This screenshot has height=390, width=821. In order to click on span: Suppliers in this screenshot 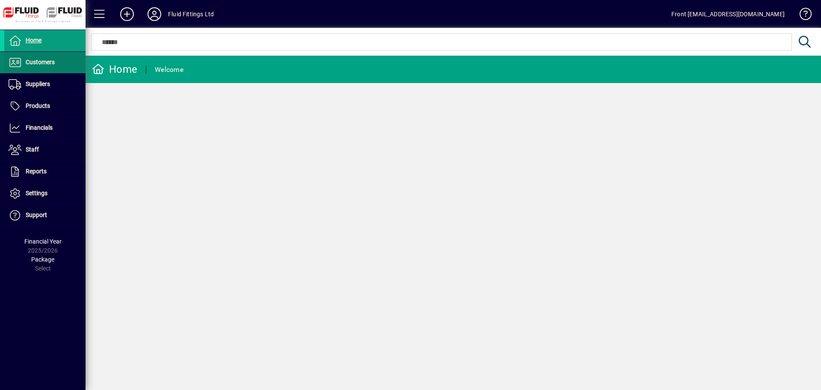, I will do `click(38, 84)`.